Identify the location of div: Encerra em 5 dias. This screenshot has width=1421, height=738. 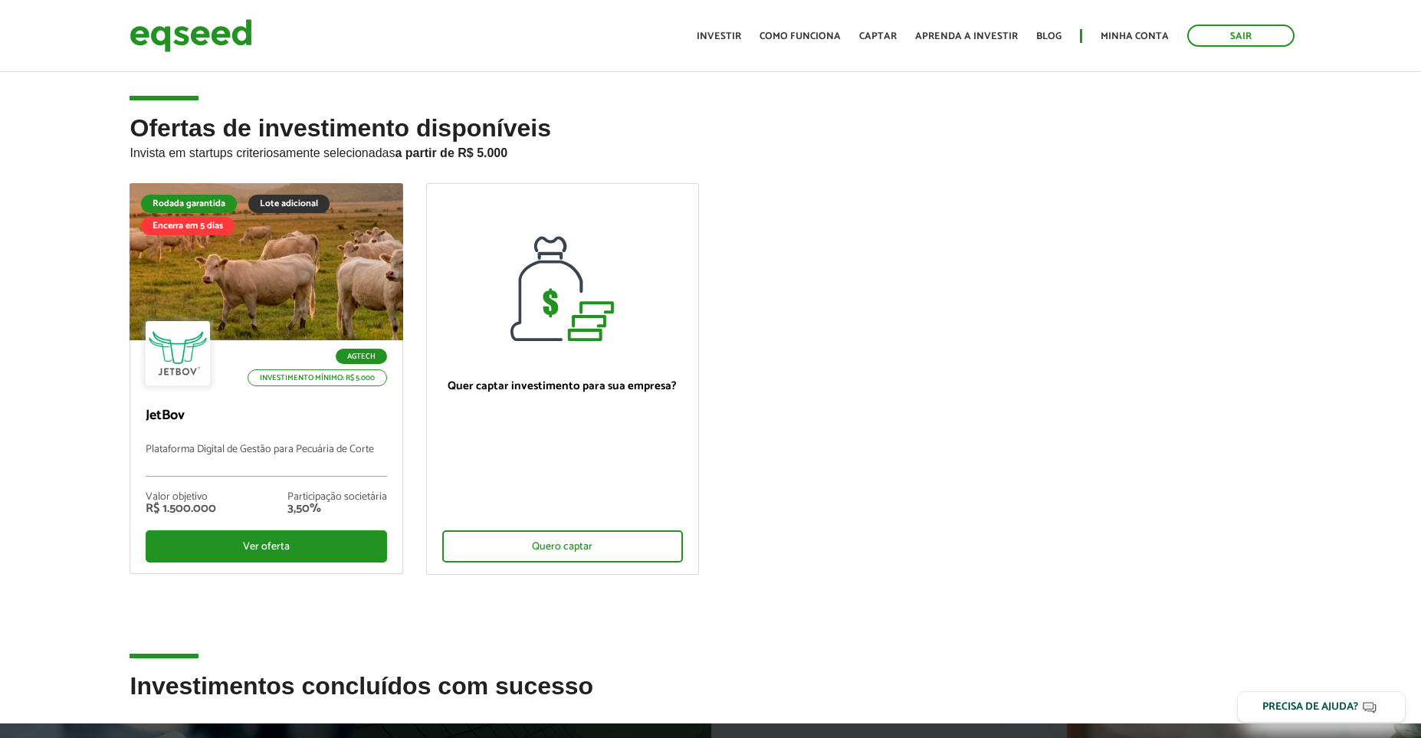
(188, 226).